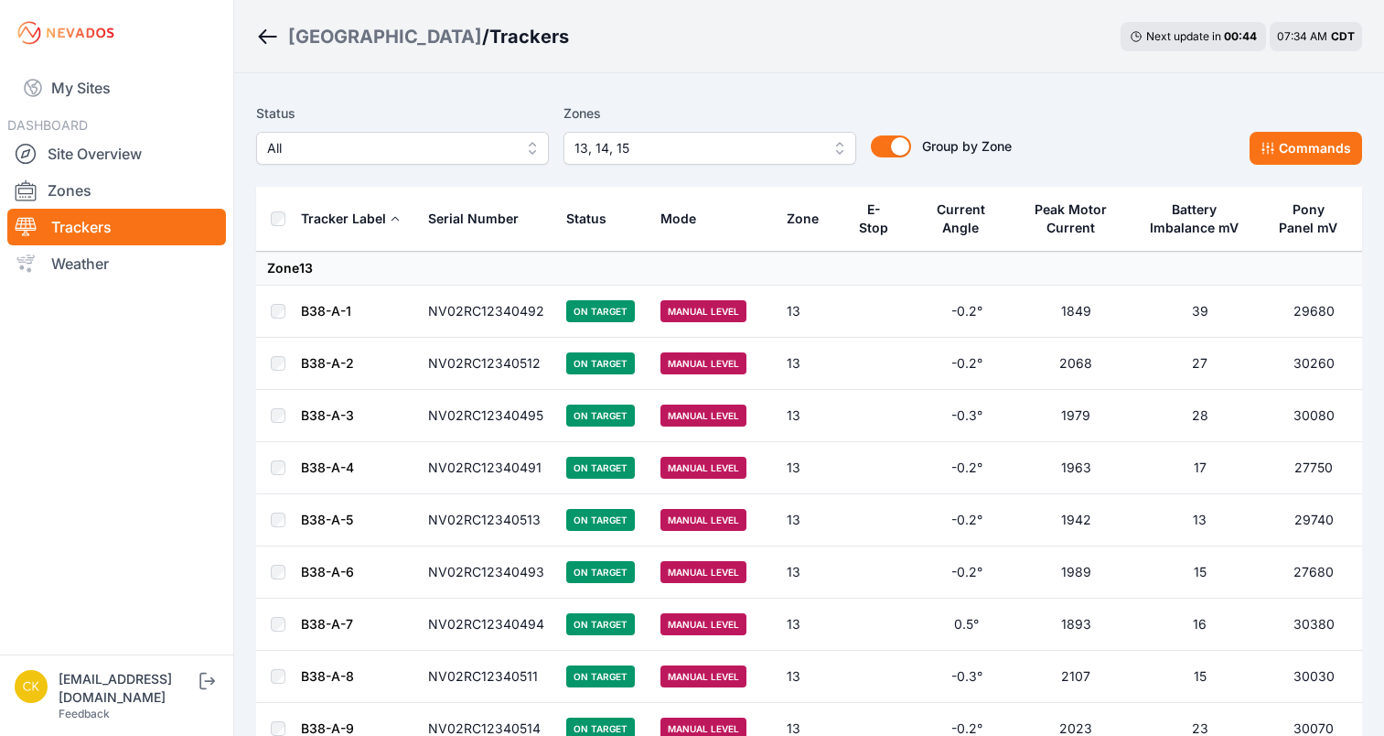 This screenshot has height=736, width=1384. I want to click on a: B38-A-4, so click(328, 467).